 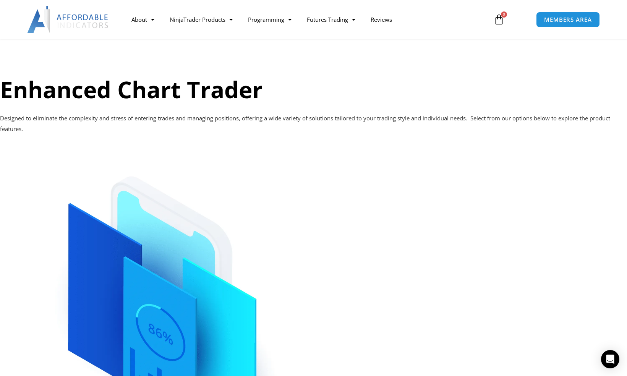 What do you see at coordinates (568, 19) in the screenshot?
I see `a: MEMBERS AREA` at bounding box center [568, 19].